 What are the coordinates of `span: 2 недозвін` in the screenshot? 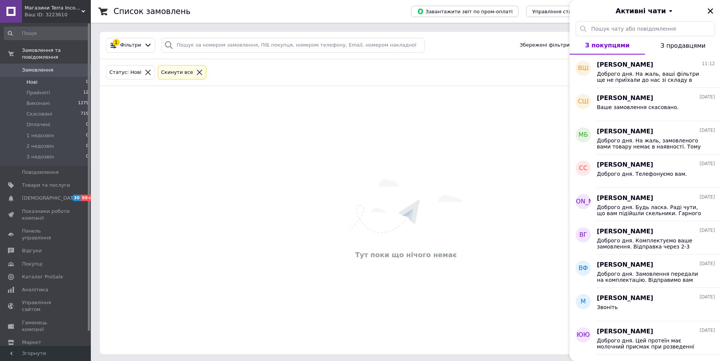 It's located at (40, 146).